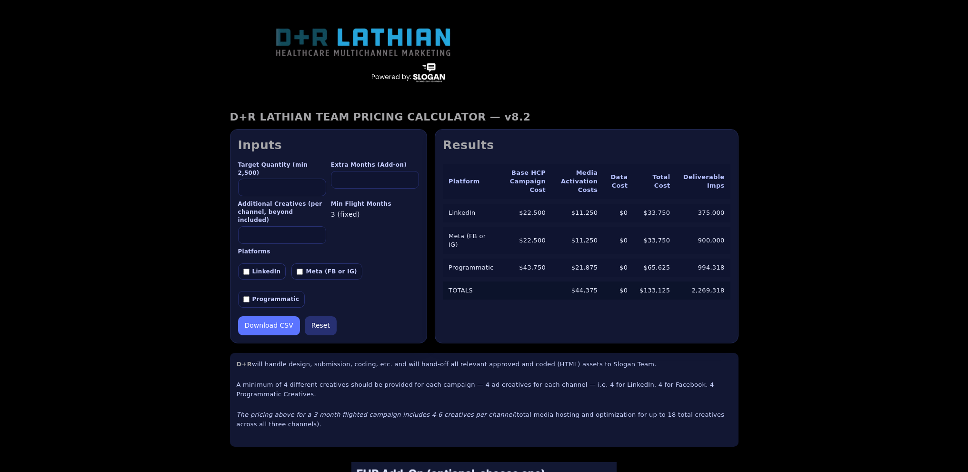  What do you see at coordinates (282, 212) in the screenshot?
I see `label: Additional Creatives (per channel, beyond included)` at bounding box center [282, 212].